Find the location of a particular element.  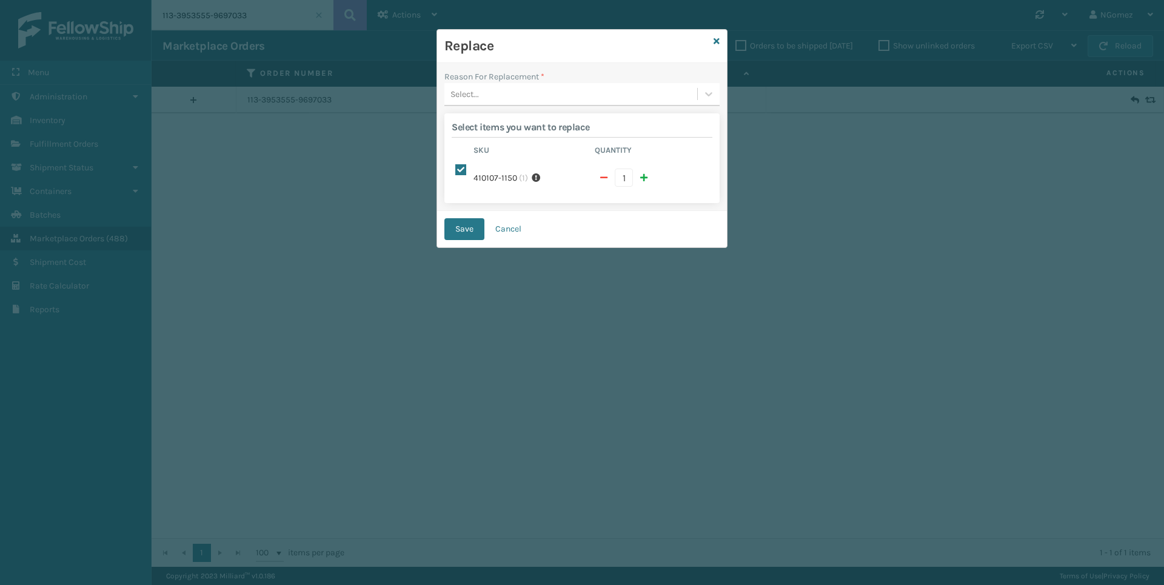

th: Quantity is located at coordinates (652, 152).